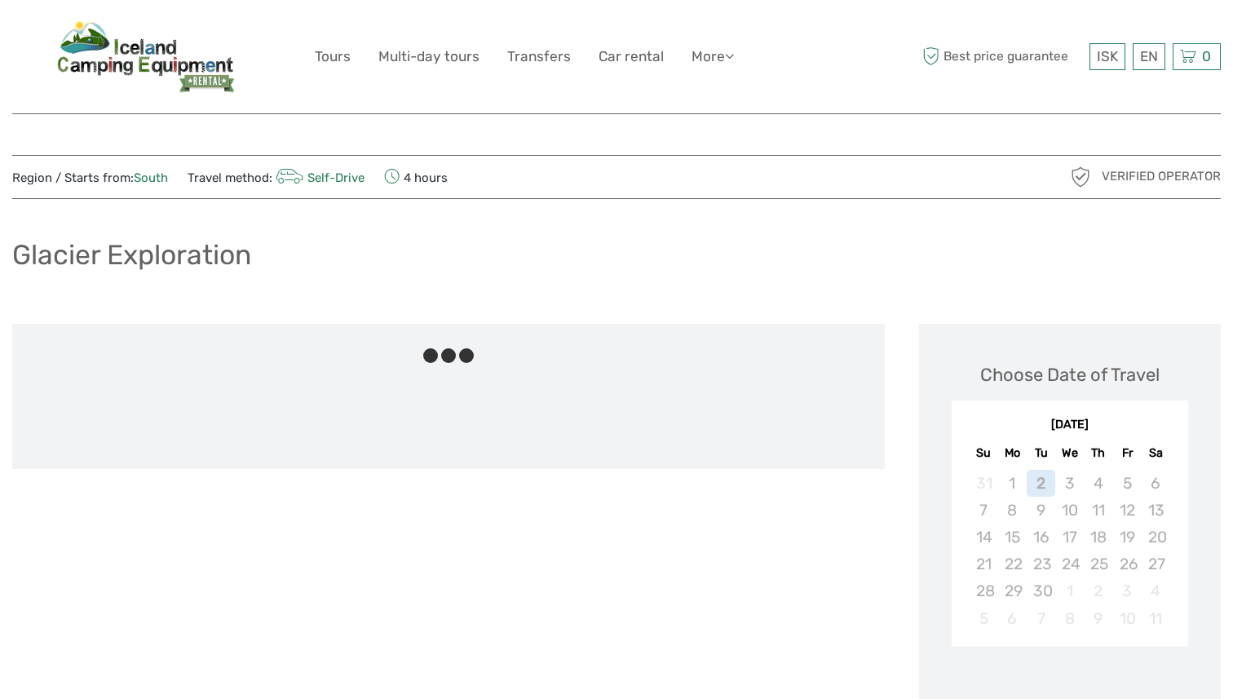  What do you see at coordinates (1155, 510) in the screenshot?
I see `div: Not available Saturday, September 13th, 2025` at bounding box center [1155, 510].